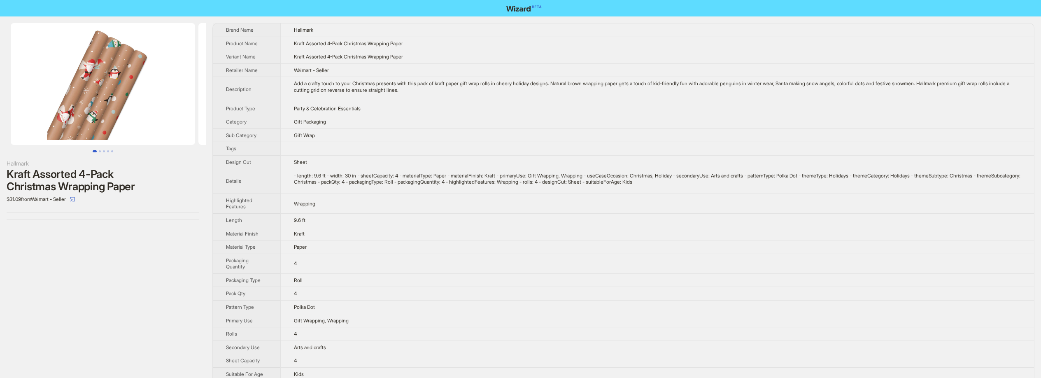  Describe the element at coordinates (243, 360) in the screenshot. I see `span: Sheet Capacity` at that location.